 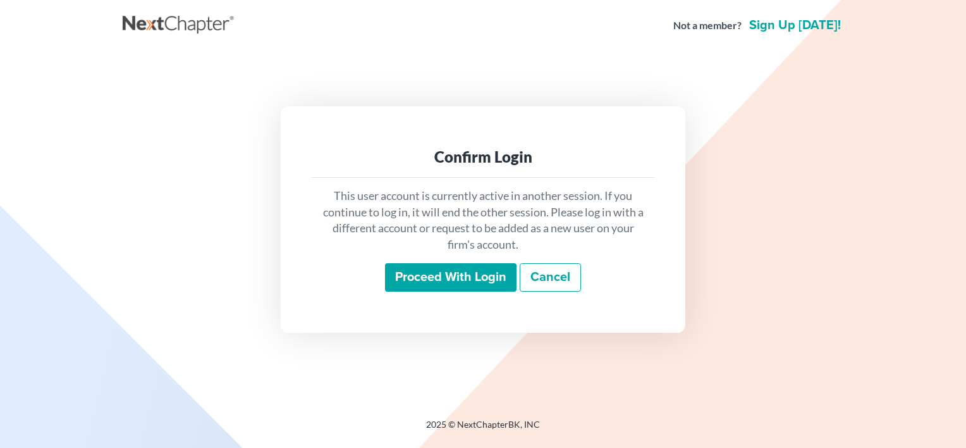 I want to click on input: Proceed with login, so click(x=451, y=278).